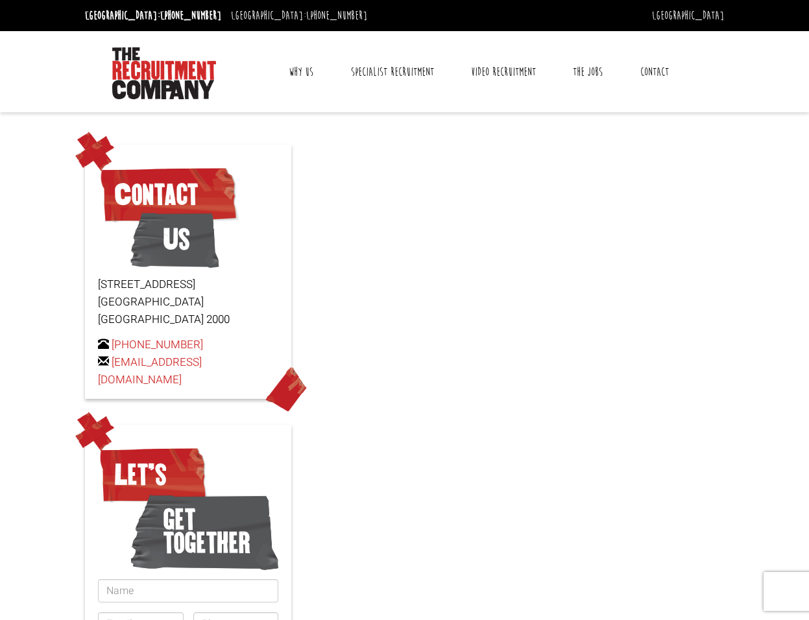 The width and height of the screenshot is (809, 620). What do you see at coordinates (301, 72) in the screenshot?
I see `a: Why Us` at bounding box center [301, 72].